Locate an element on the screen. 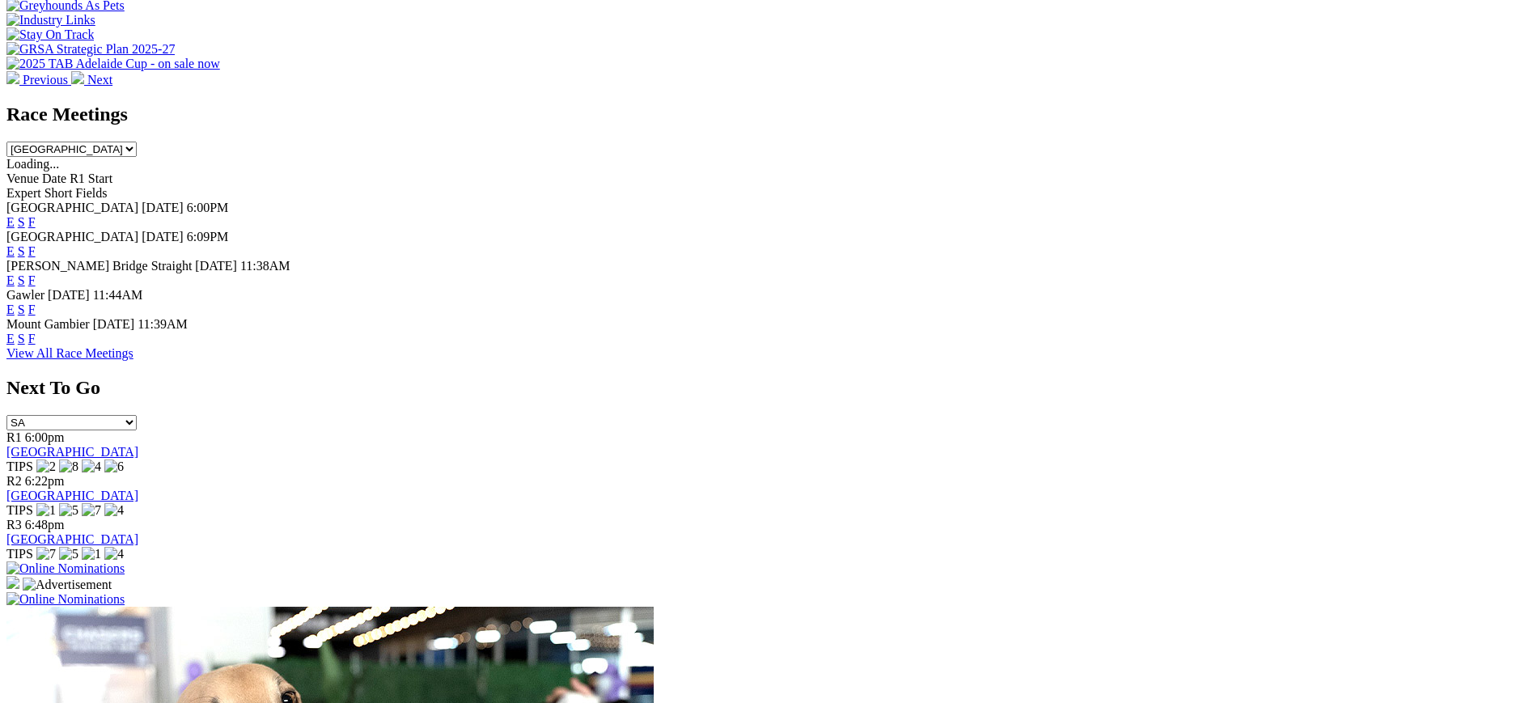 Image resolution: width=1538 pixels, height=703 pixels. span: 11:44AM is located at coordinates (118, 295).